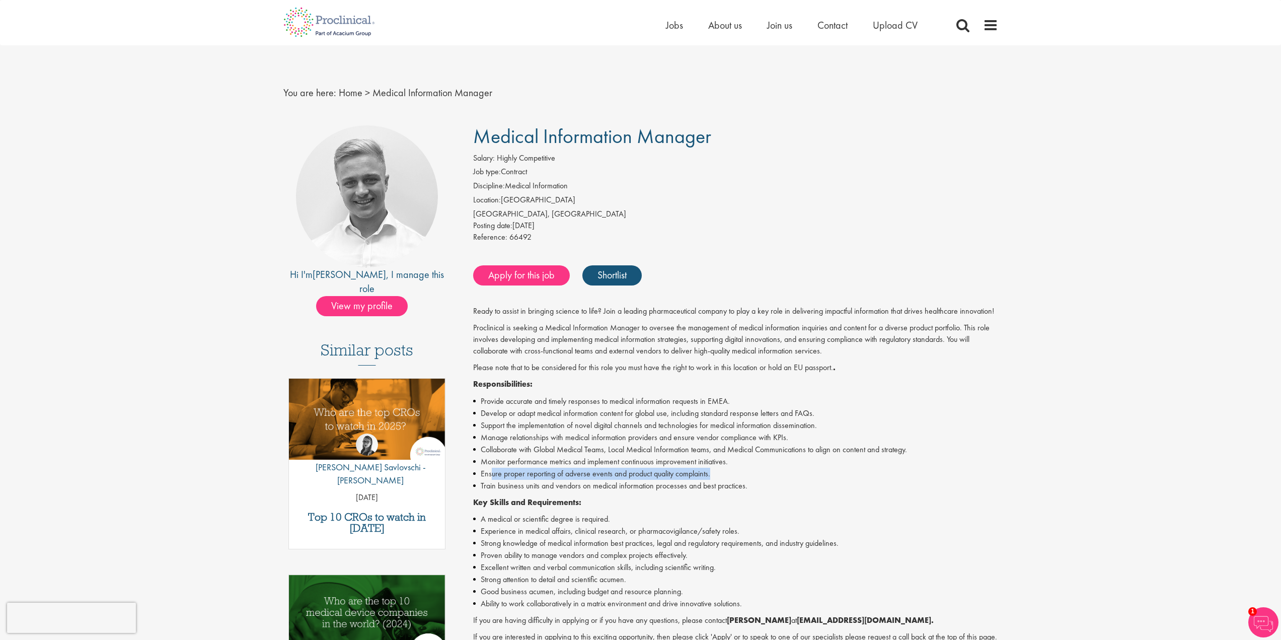 This screenshot has height=640, width=1281. I want to click on a: View my profile, so click(367, 305).